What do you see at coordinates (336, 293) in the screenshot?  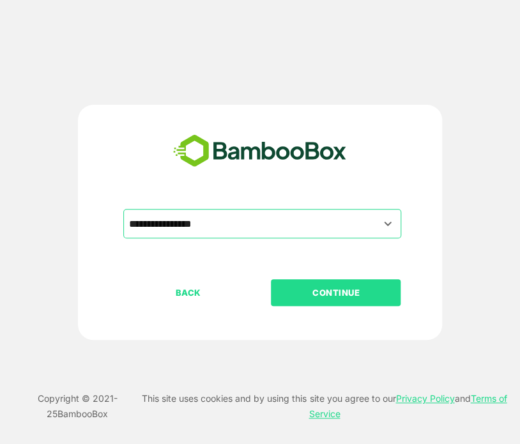 I see `button: CONTINUE` at bounding box center [336, 293].